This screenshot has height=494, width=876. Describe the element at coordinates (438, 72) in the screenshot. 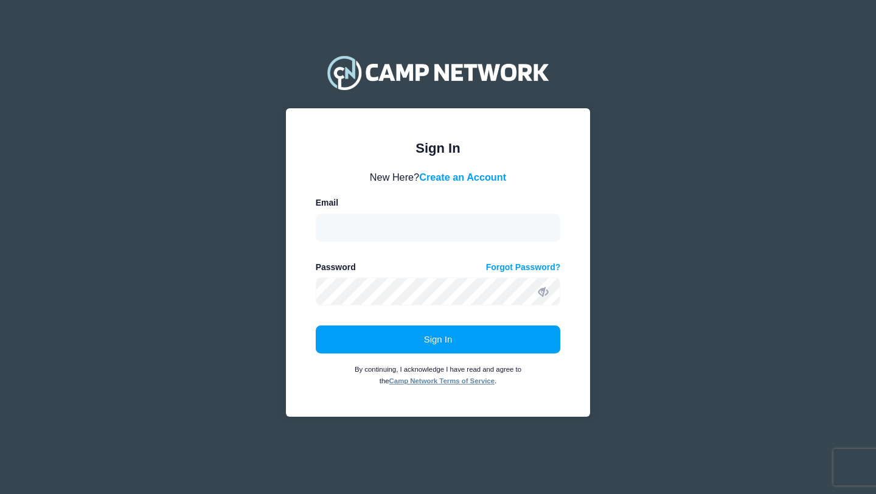

I see `img: Camp Network` at that location.